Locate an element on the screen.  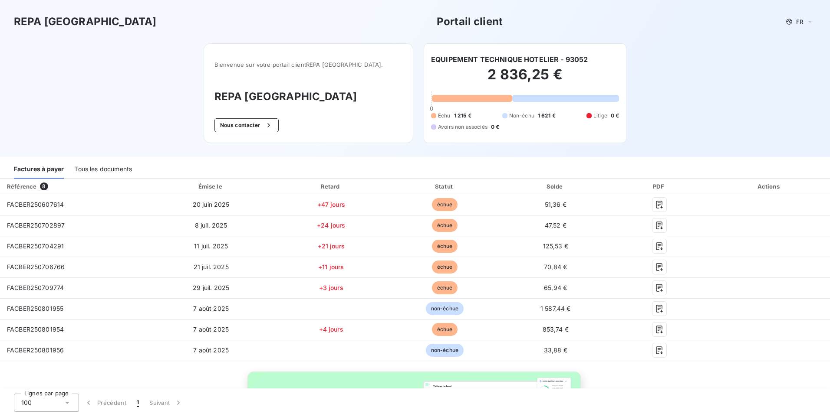
span: 65,94 € is located at coordinates (555, 288).